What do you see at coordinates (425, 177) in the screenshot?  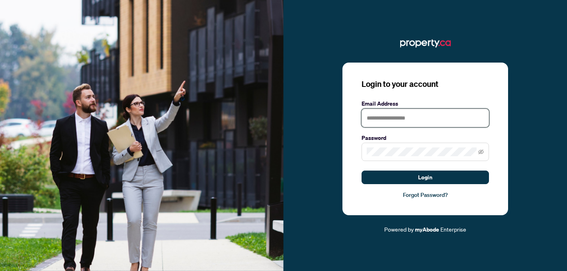 I see `span: Login` at bounding box center [425, 177].